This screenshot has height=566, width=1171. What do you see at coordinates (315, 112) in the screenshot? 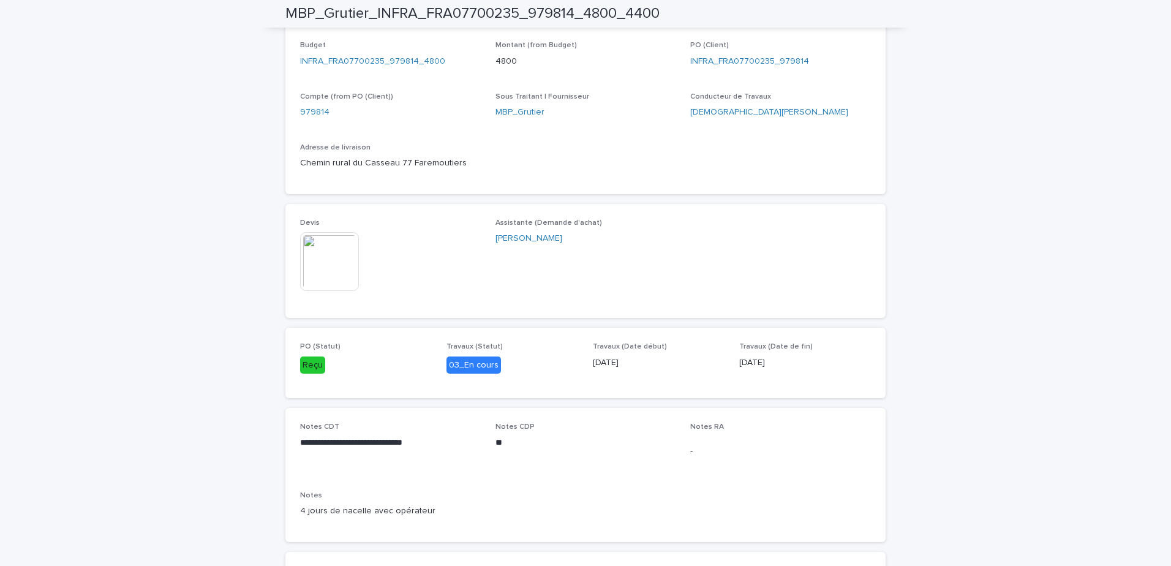
I see `a: 979814` at bounding box center [315, 112].